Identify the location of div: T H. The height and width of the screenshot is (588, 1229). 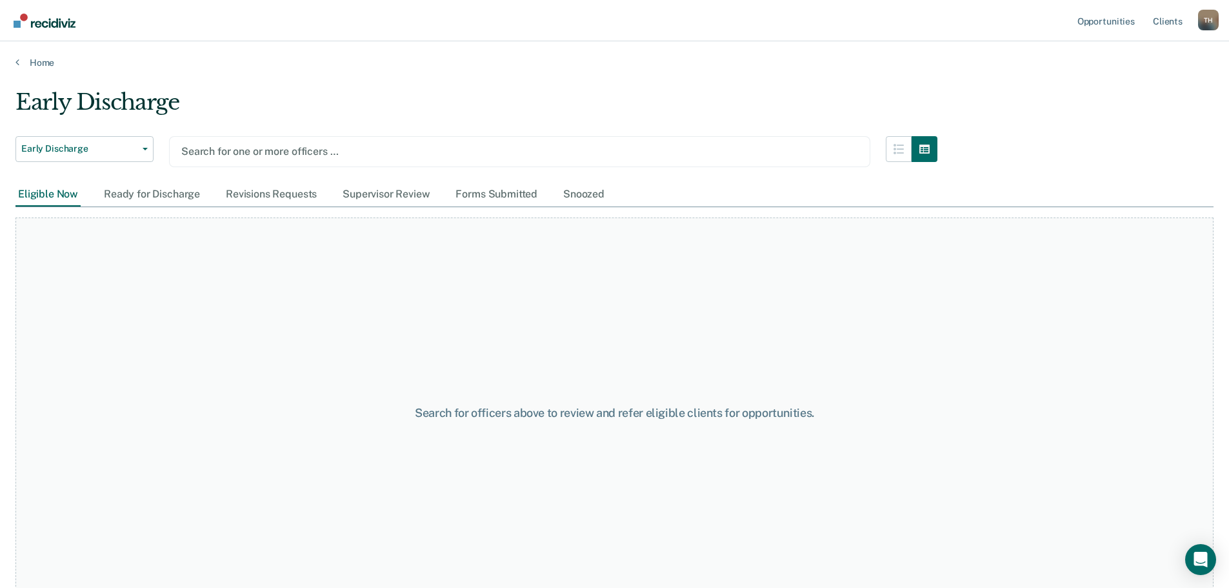
(1209, 20).